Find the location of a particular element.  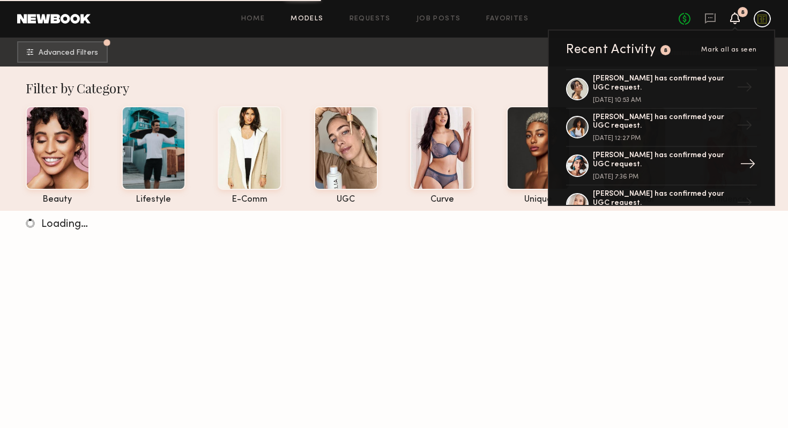

span: Loading… is located at coordinates (64, 224).